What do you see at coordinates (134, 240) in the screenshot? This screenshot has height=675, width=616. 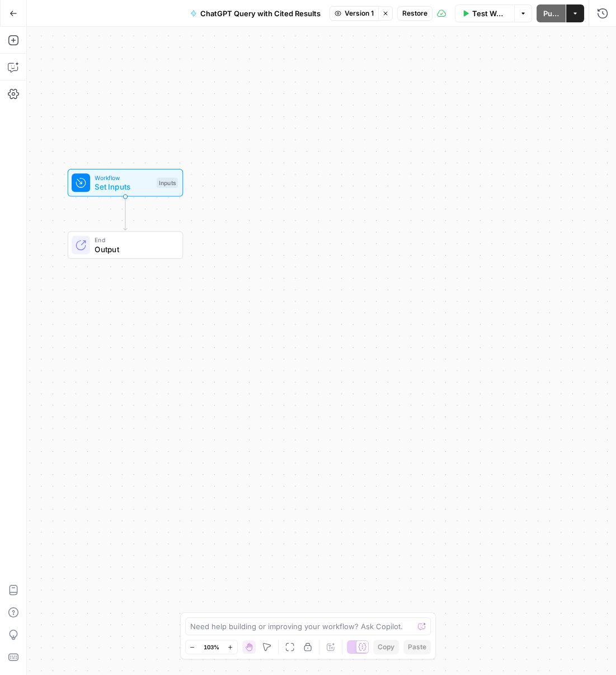 I see `span: End` at bounding box center [134, 240].